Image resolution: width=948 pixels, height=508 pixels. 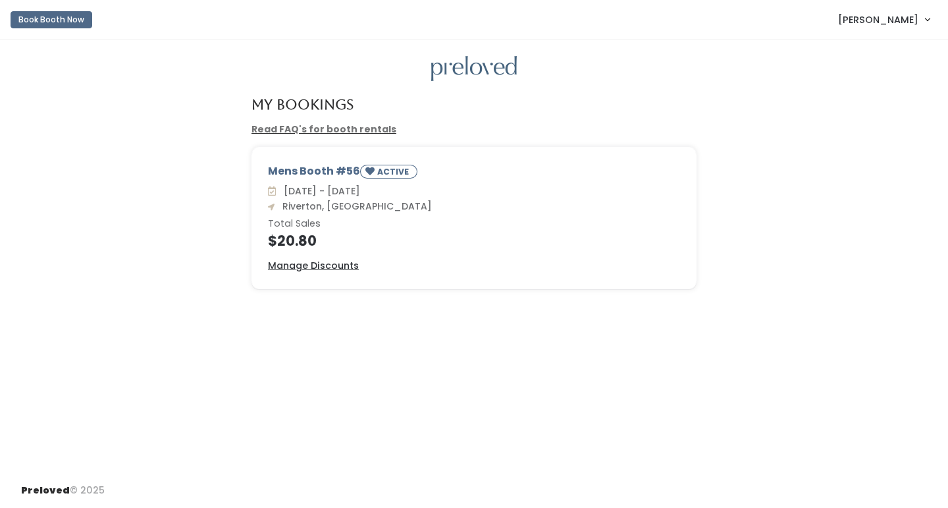 I want to click on a: Book Booth Now, so click(x=51, y=20).